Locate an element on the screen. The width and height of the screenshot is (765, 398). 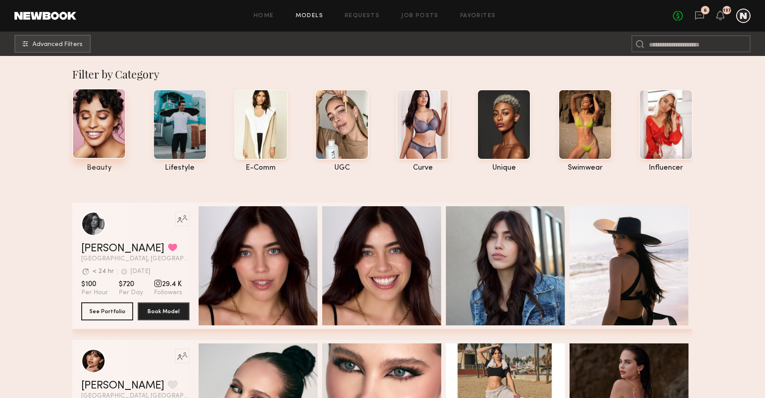
div: beauty is located at coordinates (99, 168).